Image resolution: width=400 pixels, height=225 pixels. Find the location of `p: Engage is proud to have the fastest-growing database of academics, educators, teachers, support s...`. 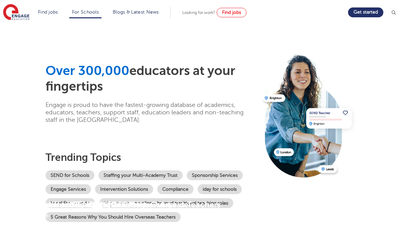

p: Engage is proud to have the fastest-growing database of academics, educators, teachers, support s... is located at coordinates (150, 112).